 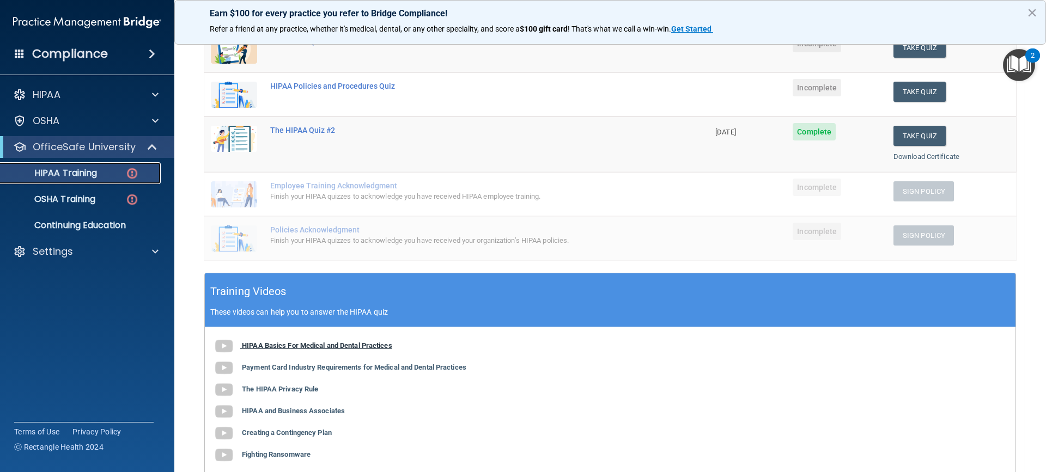 I want to click on b: HIPAA and Business Associates, so click(x=293, y=411).